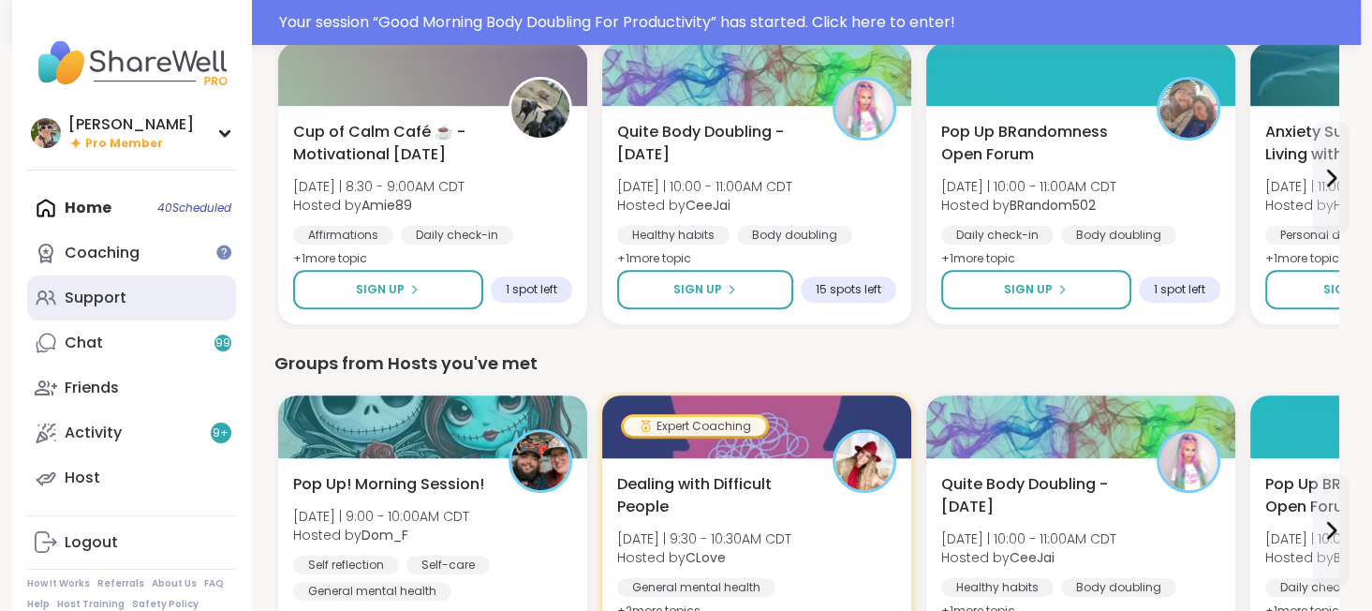 This screenshot has width=1372, height=611. What do you see at coordinates (223, 343) in the screenshot?
I see `span: 99` at bounding box center [223, 343].